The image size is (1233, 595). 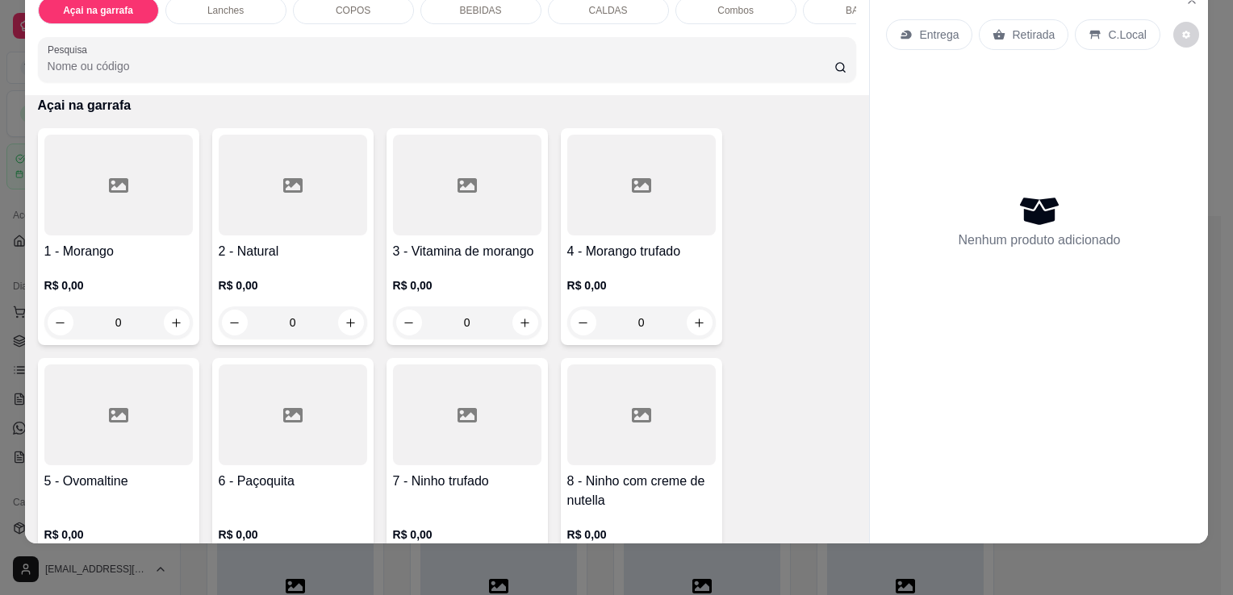 What do you see at coordinates (938, 35) in the screenshot?
I see `p: Entrega` at bounding box center [938, 35].